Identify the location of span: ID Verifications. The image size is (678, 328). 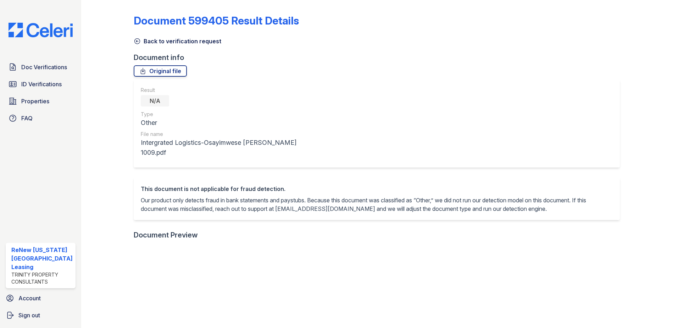
(41, 84).